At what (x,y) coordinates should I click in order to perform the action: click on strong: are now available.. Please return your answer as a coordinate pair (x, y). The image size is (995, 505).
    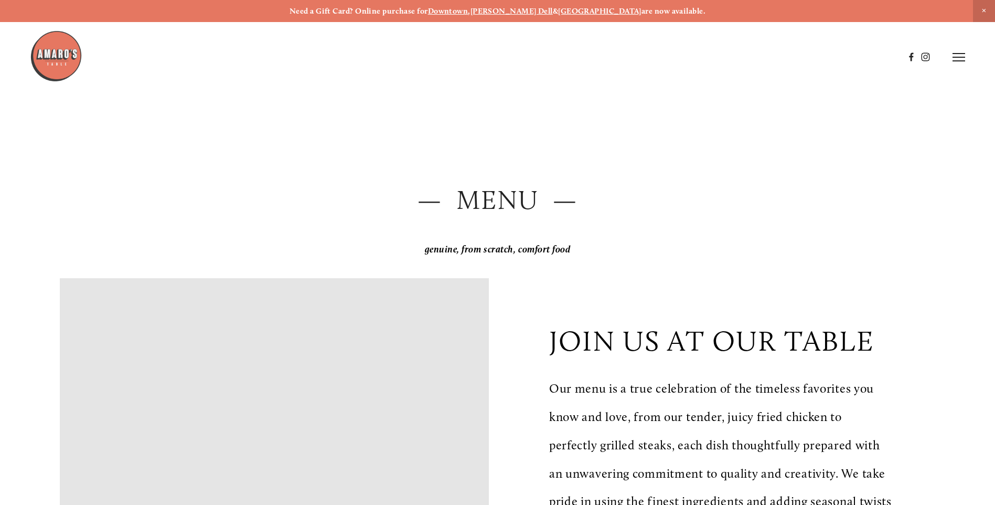
    Looking at the image, I should click on (673, 11).